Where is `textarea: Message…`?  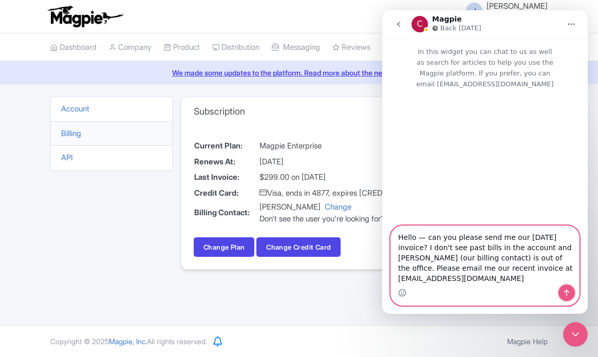
textarea: Message… is located at coordinates (103, 245).